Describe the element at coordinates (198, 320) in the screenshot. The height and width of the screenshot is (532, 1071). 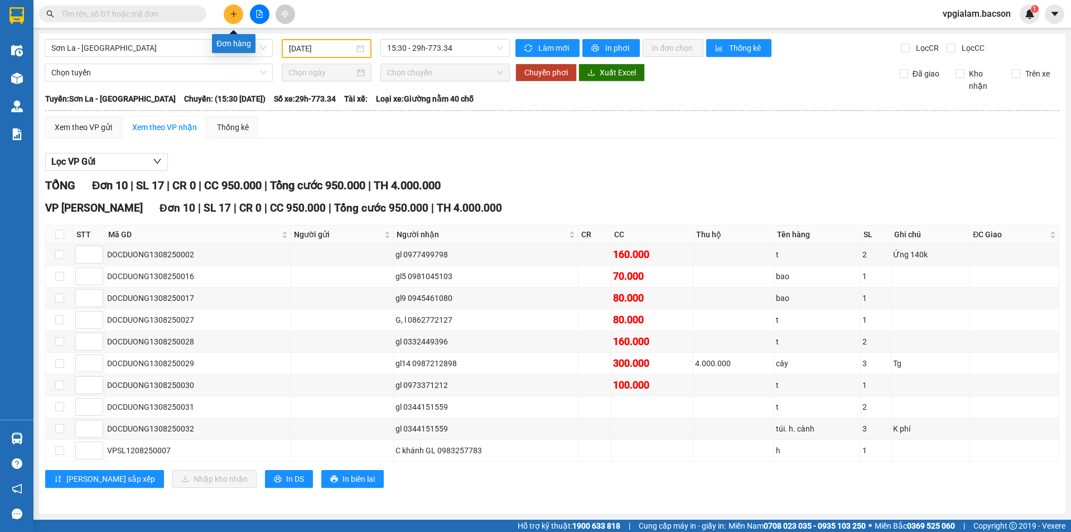
I see `div: DOCDUONG1308250027` at that location.